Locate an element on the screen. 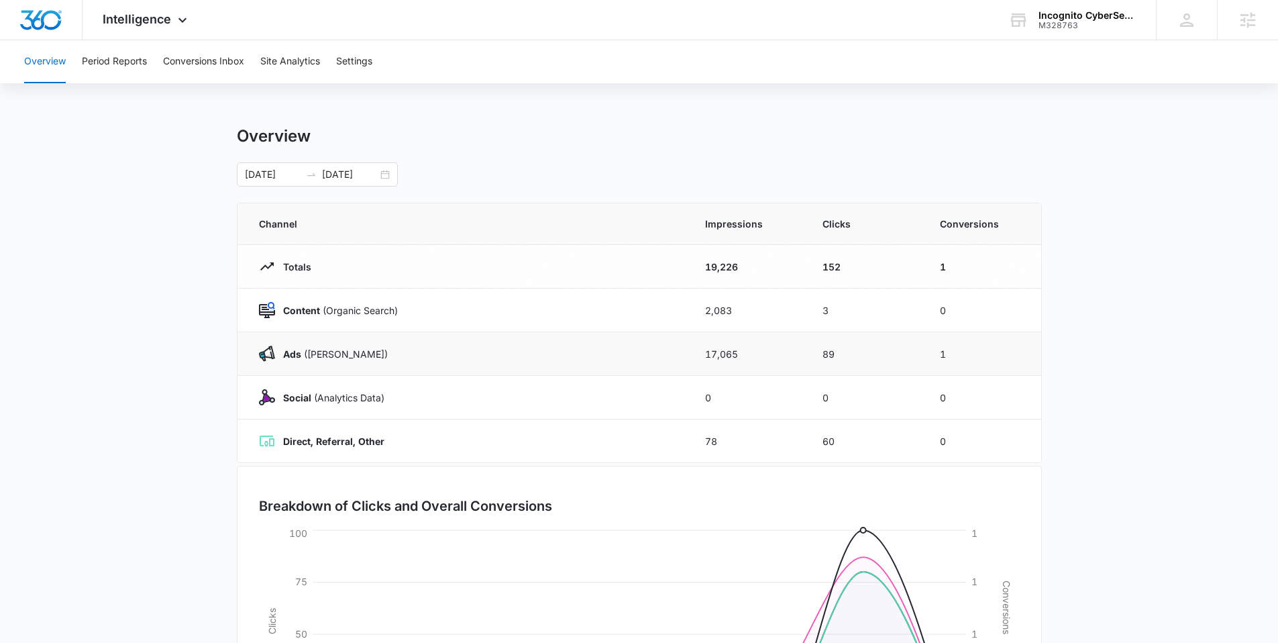 Image resolution: width=1278 pixels, height=643 pixels. td: 89 is located at coordinates (865, 354).